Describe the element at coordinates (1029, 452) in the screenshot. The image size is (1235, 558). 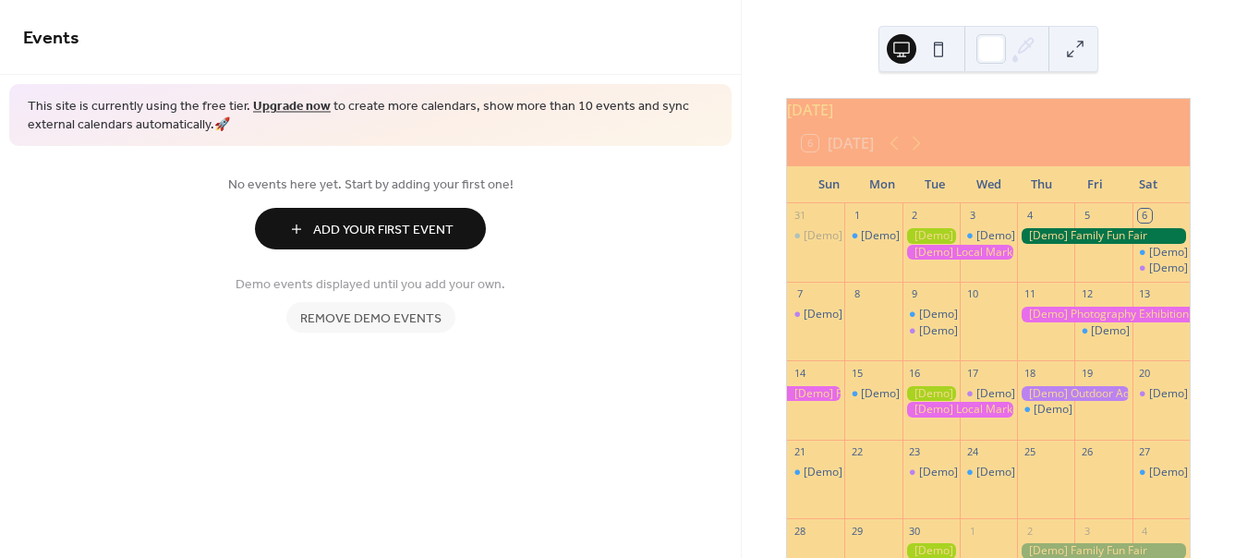
I see `div: 25` at that location.